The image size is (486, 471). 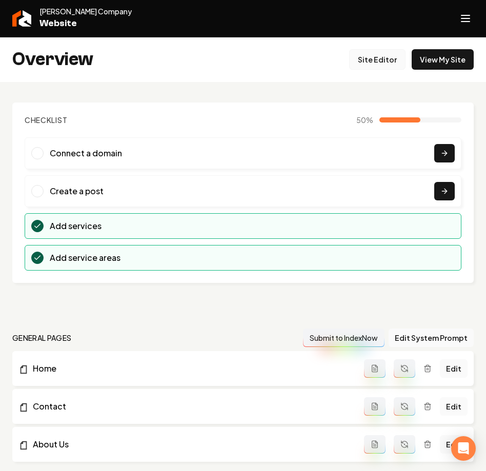 I want to click on a: About Us, so click(x=191, y=444).